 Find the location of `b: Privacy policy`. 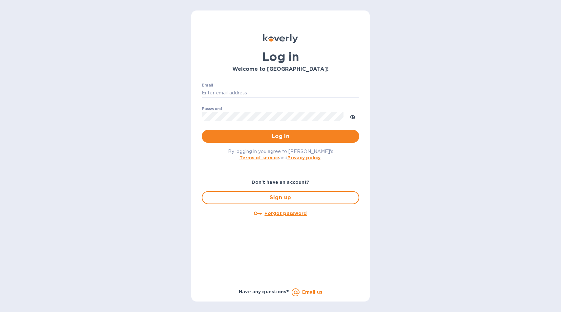

b: Privacy policy is located at coordinates (304, 158).